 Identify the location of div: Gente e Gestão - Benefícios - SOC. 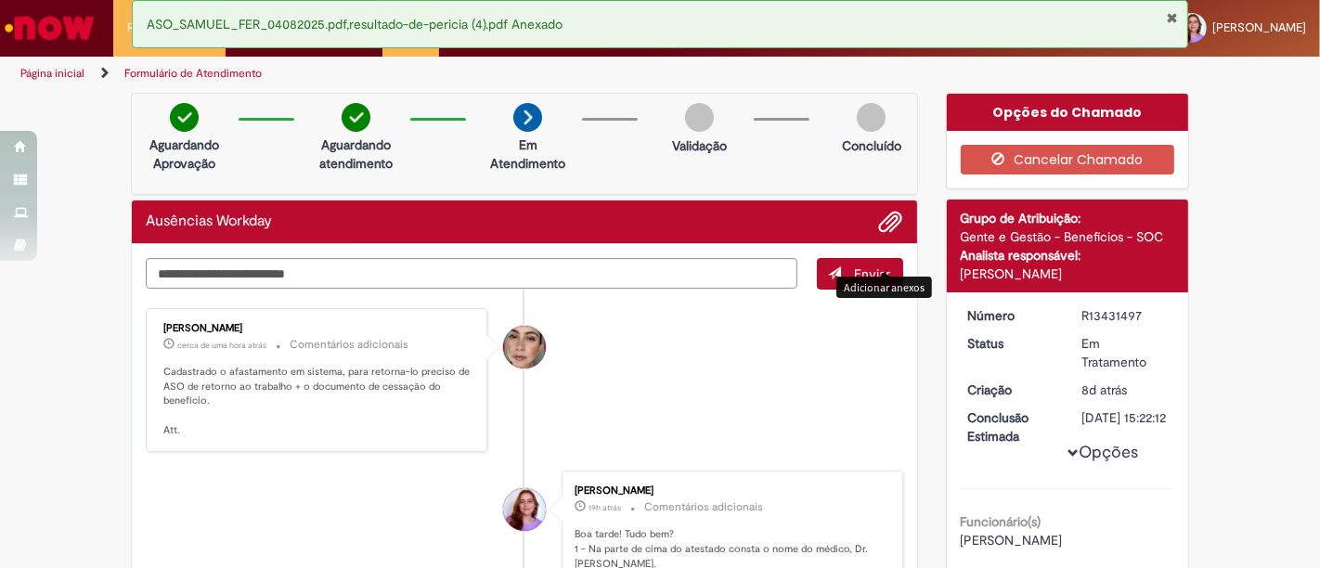
(1067, 237).